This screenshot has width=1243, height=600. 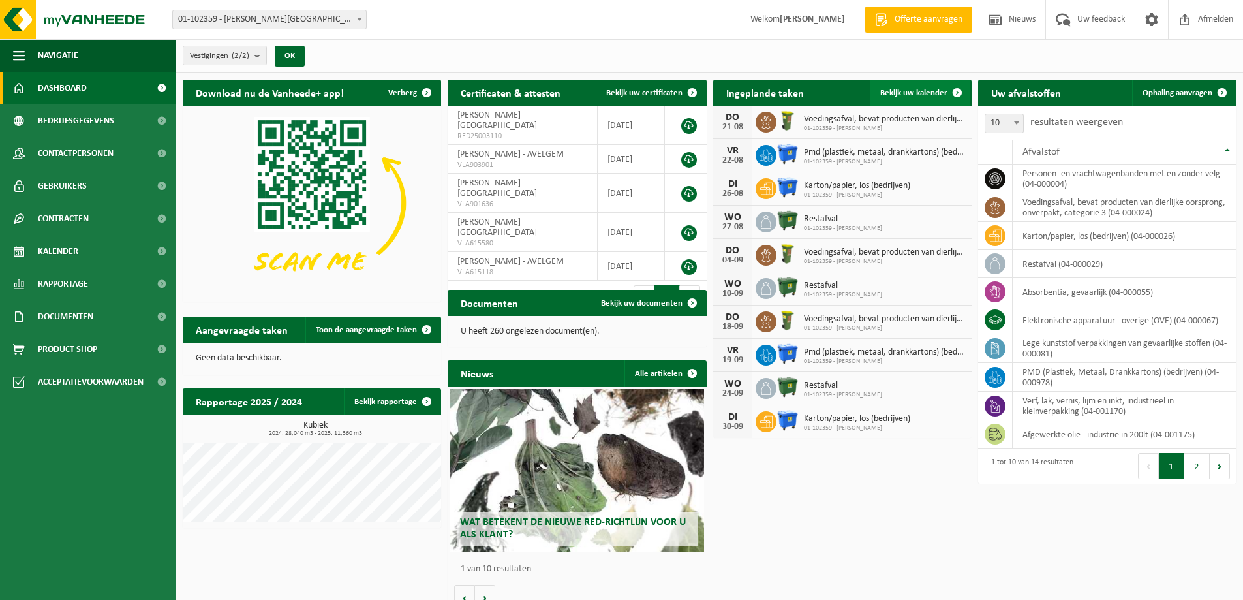 What do you see at coordinates (1184, 93) in the screenshot?
I see `a: Ophaling aanvragen` at bounding box center [1184, 93].